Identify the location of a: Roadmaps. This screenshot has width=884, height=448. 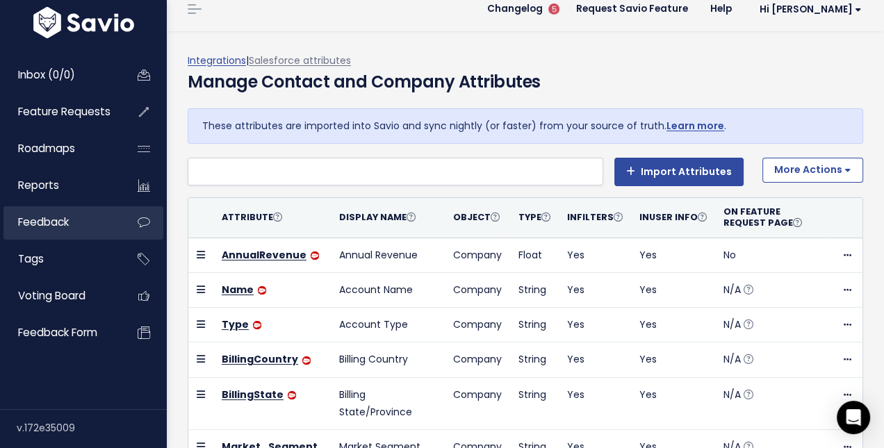
(59, 149).